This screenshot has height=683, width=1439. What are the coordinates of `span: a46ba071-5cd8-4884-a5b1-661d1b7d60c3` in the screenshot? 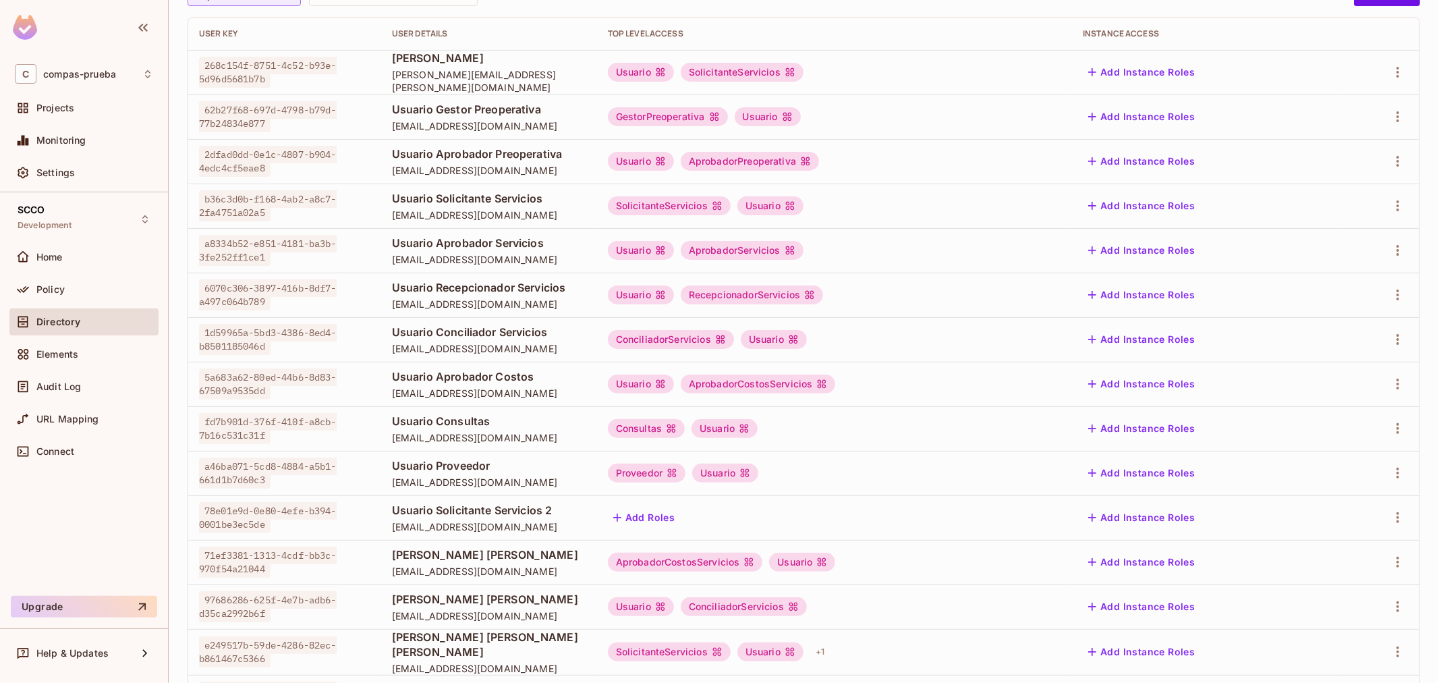 It's located at (268, 473).